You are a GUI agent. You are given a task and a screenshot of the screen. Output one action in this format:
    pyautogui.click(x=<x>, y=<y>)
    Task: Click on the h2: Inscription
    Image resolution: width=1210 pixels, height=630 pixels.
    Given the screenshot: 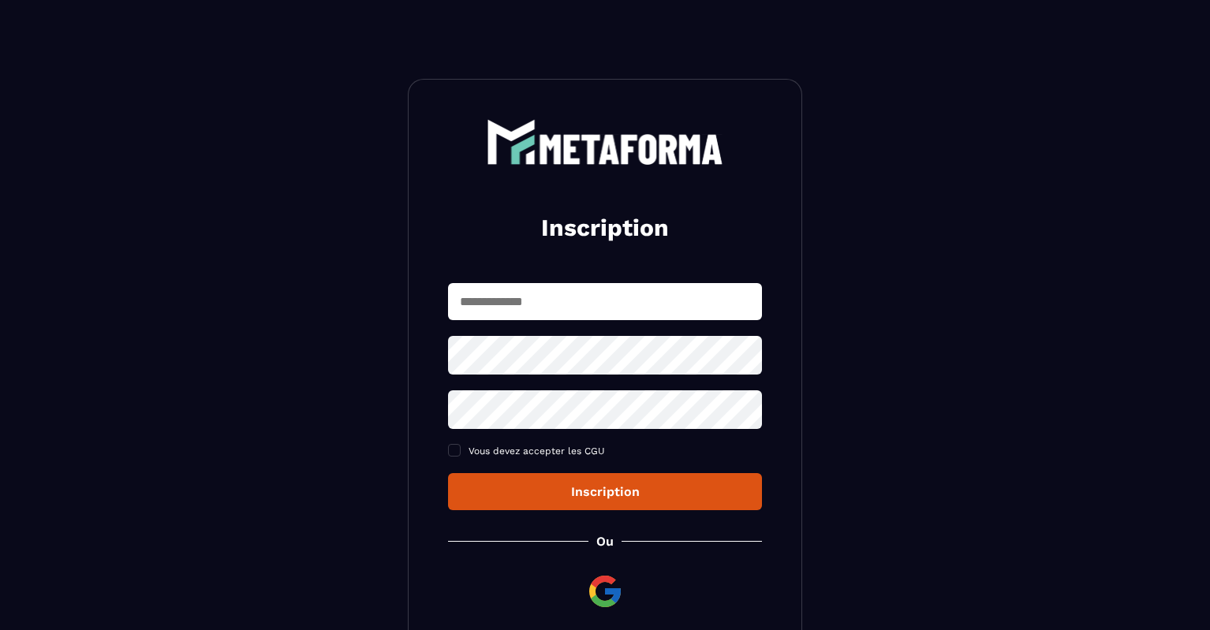 What is the action you would take?
    pyautogui.click(x=605, y=228)
    